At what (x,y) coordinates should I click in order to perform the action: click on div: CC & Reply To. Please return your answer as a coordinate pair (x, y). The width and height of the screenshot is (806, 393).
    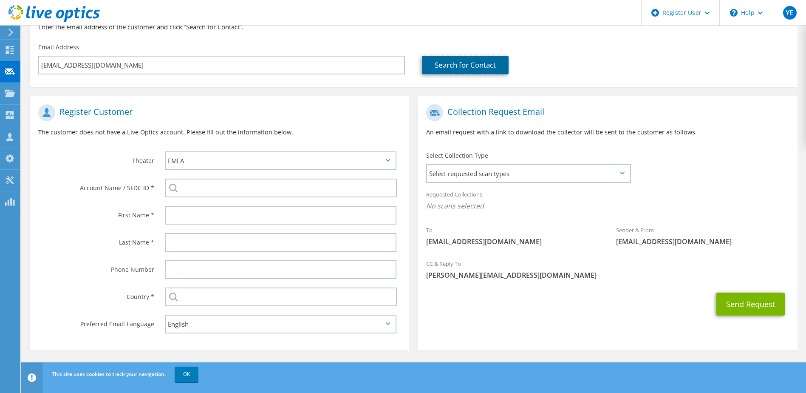
    Looking at the image, I should click on (607, 269).